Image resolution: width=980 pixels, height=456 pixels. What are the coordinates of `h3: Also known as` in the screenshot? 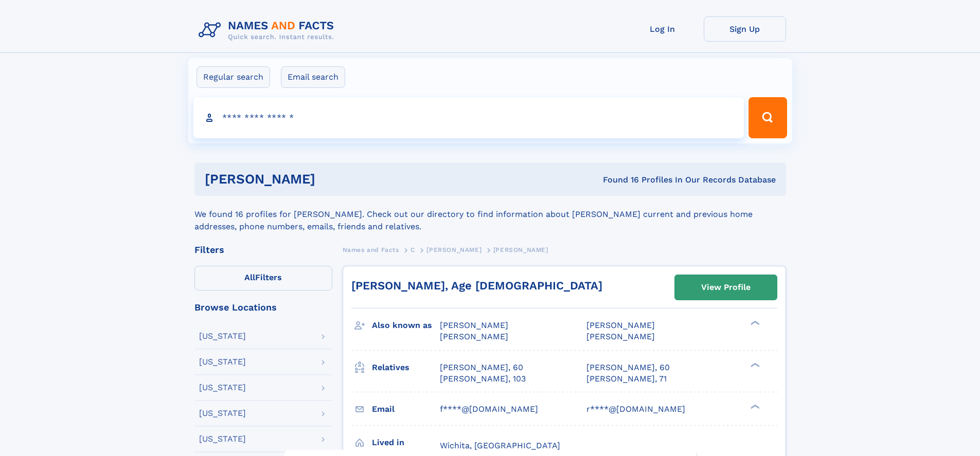 It's located at (406, 326).